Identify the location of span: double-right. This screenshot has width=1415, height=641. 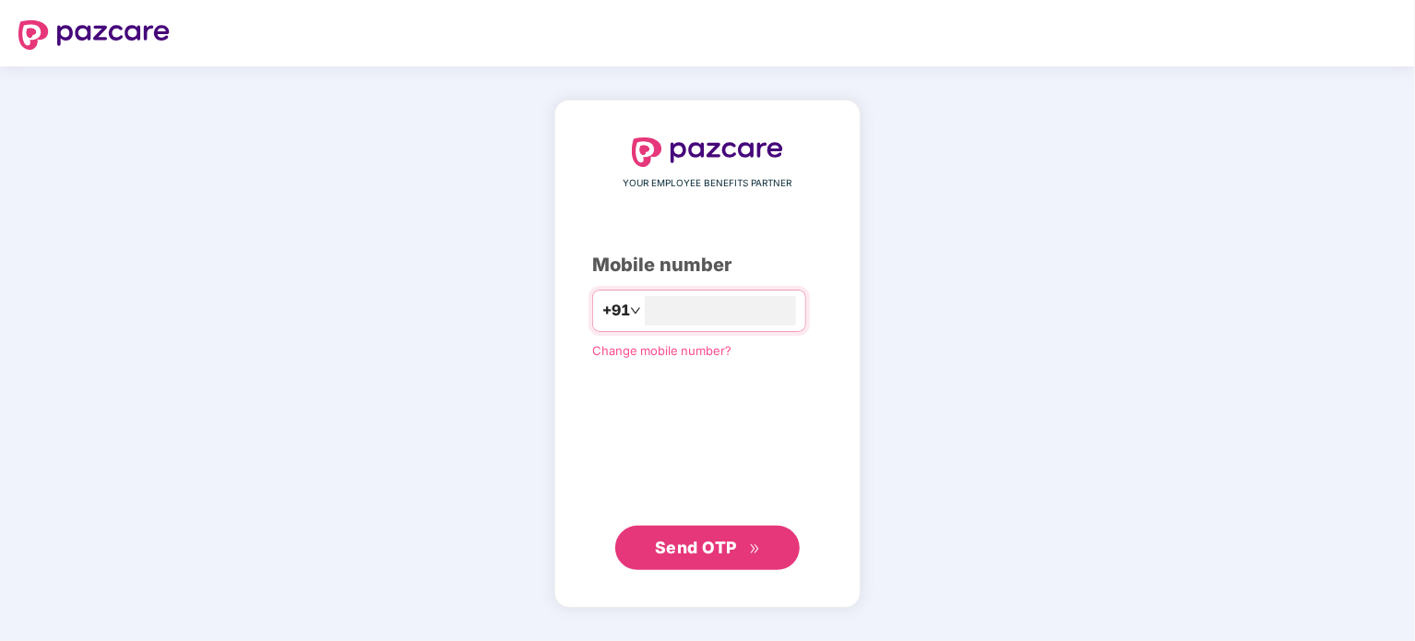
(755, 549).